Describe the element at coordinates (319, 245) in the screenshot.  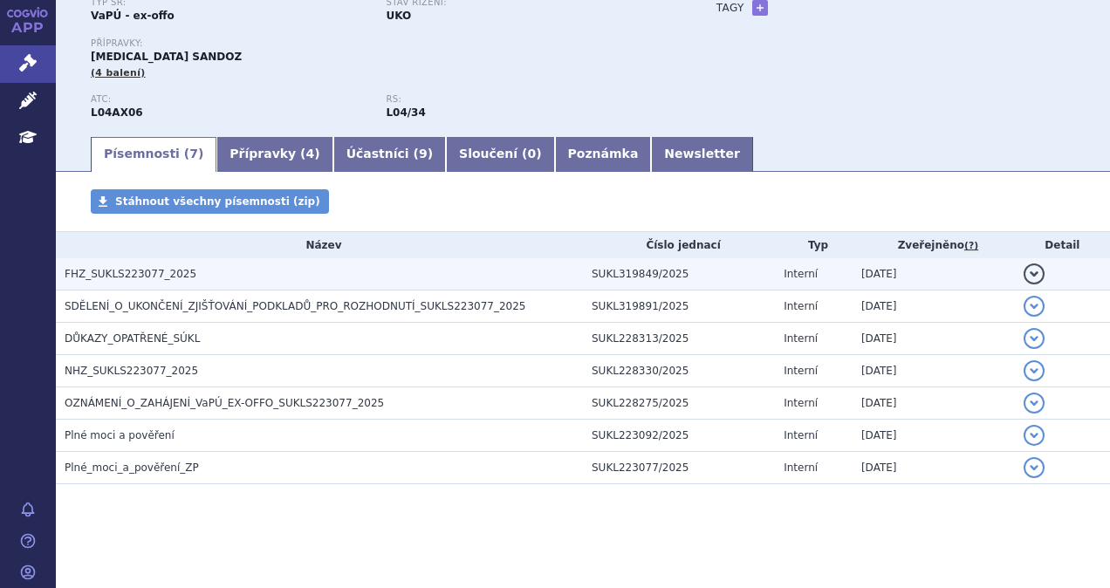
I see `th: Název` at that location.